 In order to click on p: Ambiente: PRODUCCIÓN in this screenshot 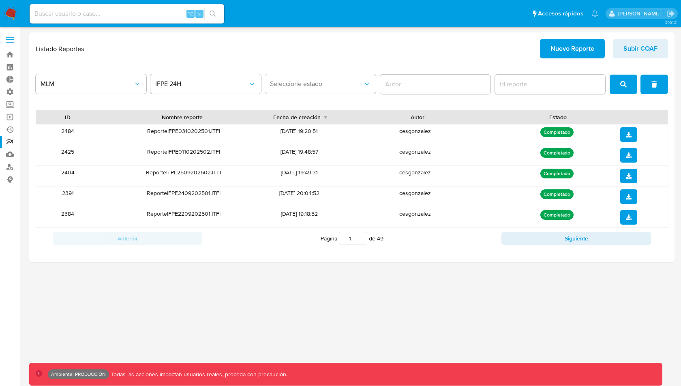, I will do `click(78, 374)`.